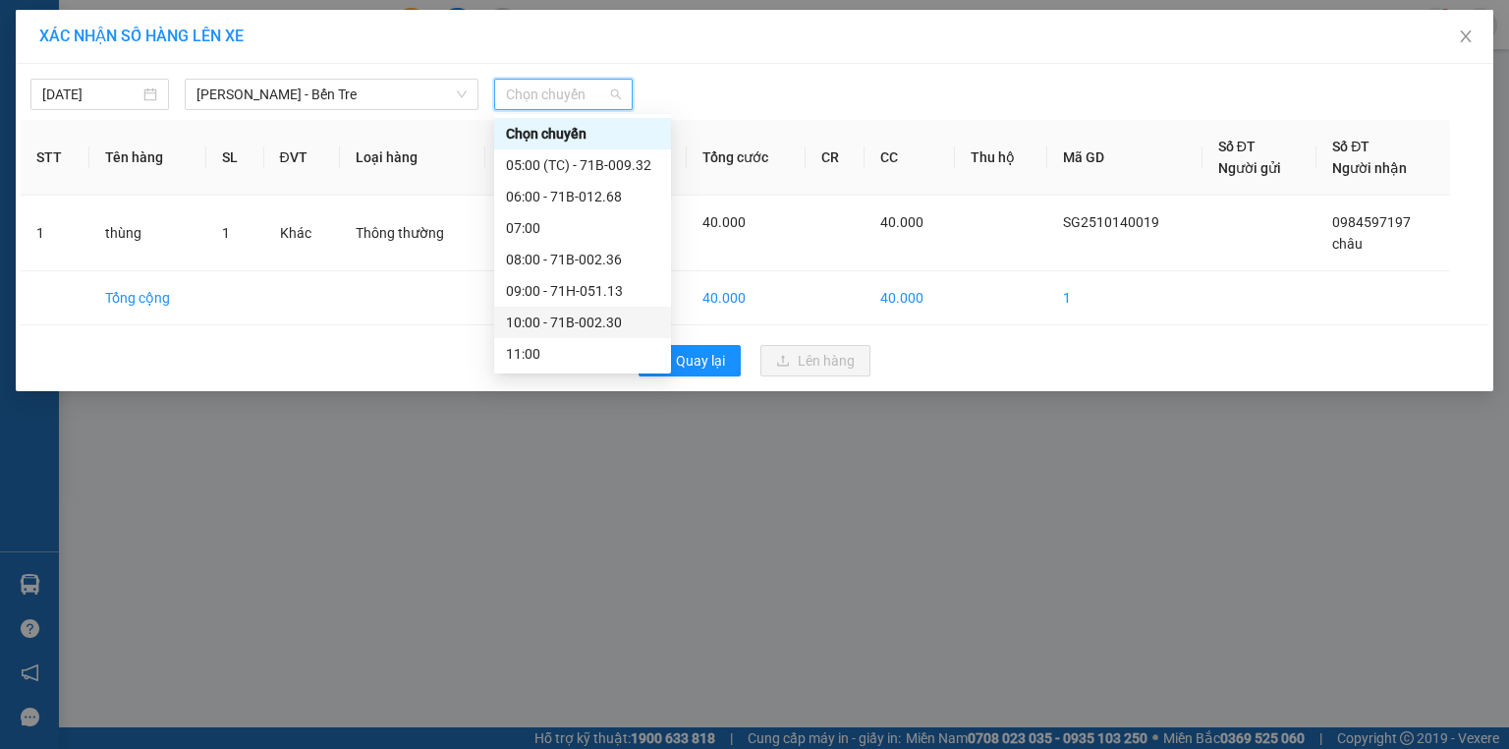 Image resolution: width=1509 pixels, height=749 pixels. Describe the element at coordinates (141, 35) in the screenshot. I see `span: XÁC NHẬN SỐ HÀNG LÊN XE` at that location.